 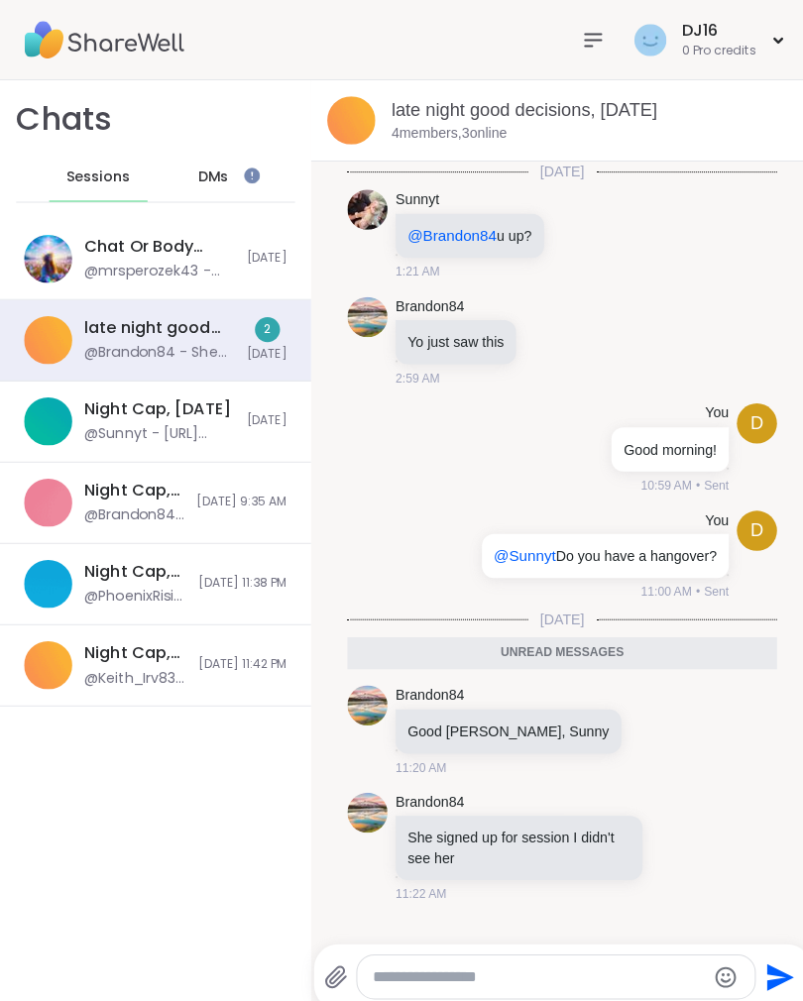 I want to click on p: Good morning!, so click(x=661, y=444).